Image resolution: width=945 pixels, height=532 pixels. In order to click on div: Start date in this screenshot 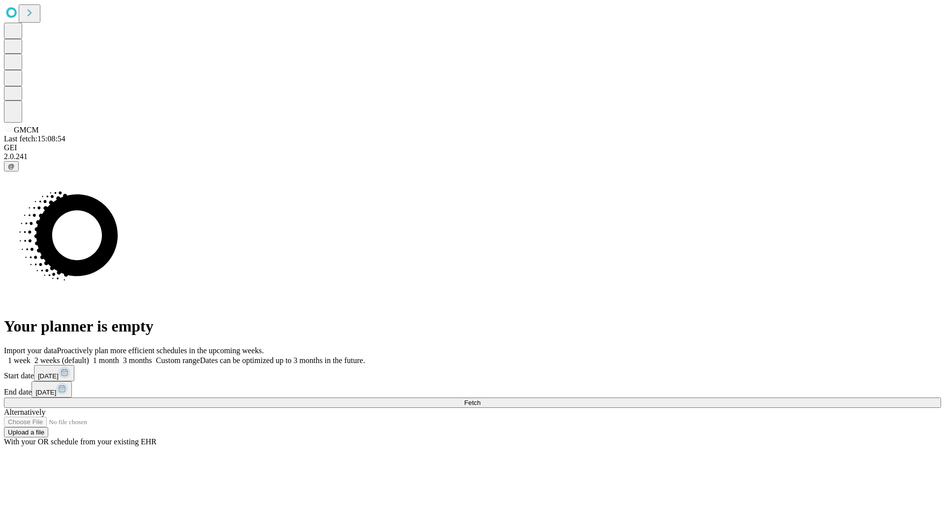, I will do `click(472, 373)`.